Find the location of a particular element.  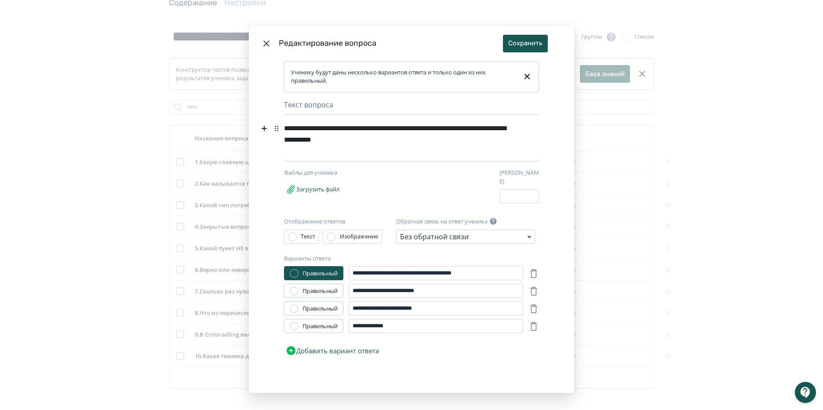

div: Modal is located at coordinates (412, 209).